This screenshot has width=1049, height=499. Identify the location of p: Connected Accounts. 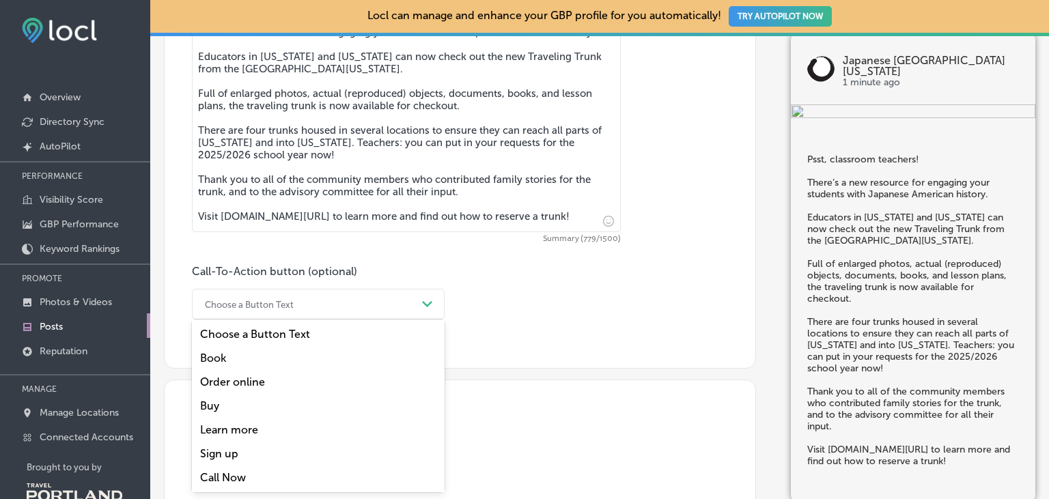
(86, 437).